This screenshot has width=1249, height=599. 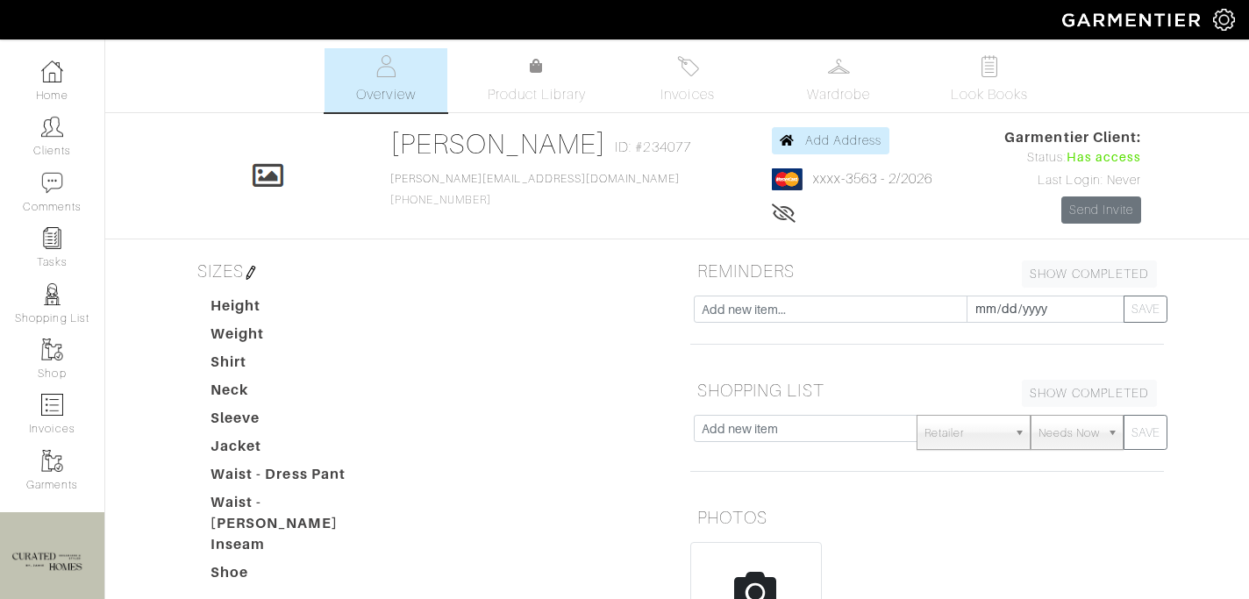 What do you see at coordinates (989, 95) in the screenshot?
I see `span: Look Books` at bounding box center [989, 95].